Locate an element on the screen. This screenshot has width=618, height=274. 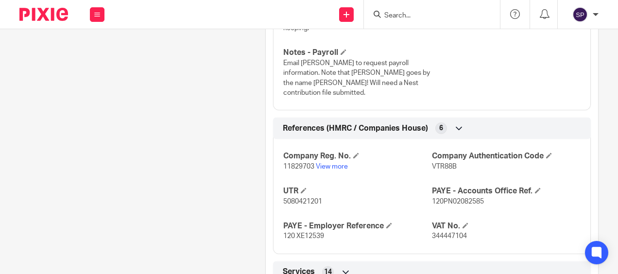
span: 344447104 is located at coordinates (449, 236).